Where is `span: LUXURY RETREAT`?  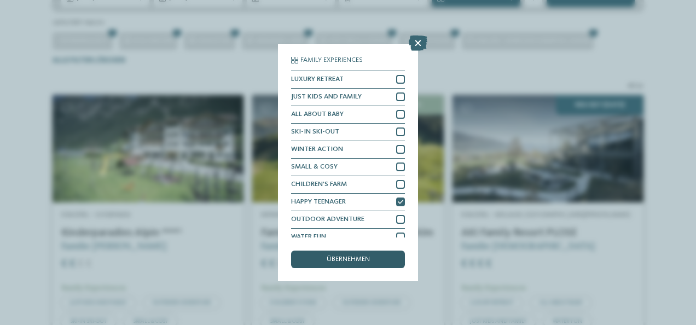
span: LUXURY RETREAT is located at coordinates (317, 79).